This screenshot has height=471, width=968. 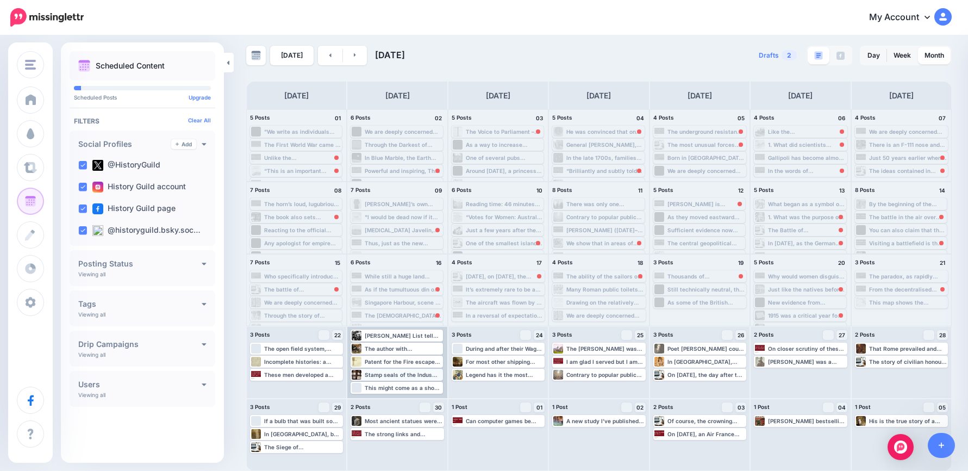 I want to click on div: “This is an important contribution to Australian war literature … an engrossing history of a very..., so click(x=302, y=171).